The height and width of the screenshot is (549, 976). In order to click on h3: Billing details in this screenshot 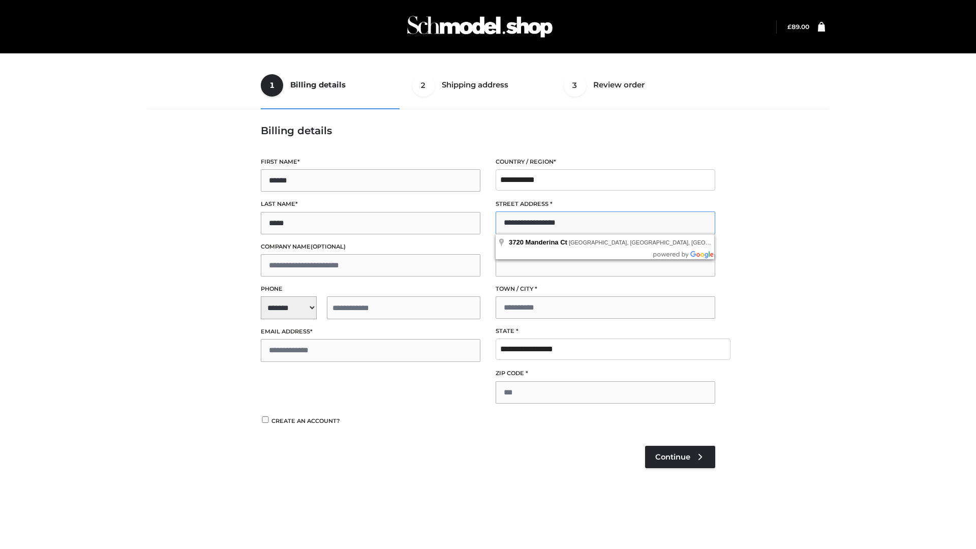, I will do `click(488, 131)`.